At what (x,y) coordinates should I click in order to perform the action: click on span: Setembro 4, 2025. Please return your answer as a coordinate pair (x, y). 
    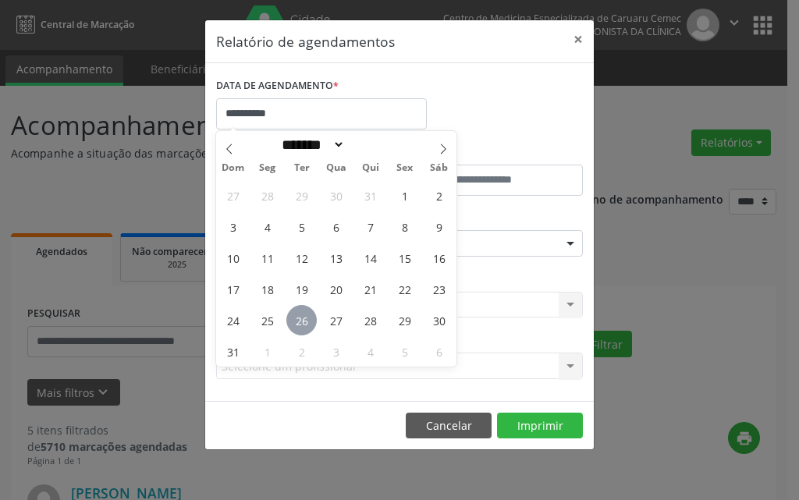
    Looking at the image, I should click on (370, 351).